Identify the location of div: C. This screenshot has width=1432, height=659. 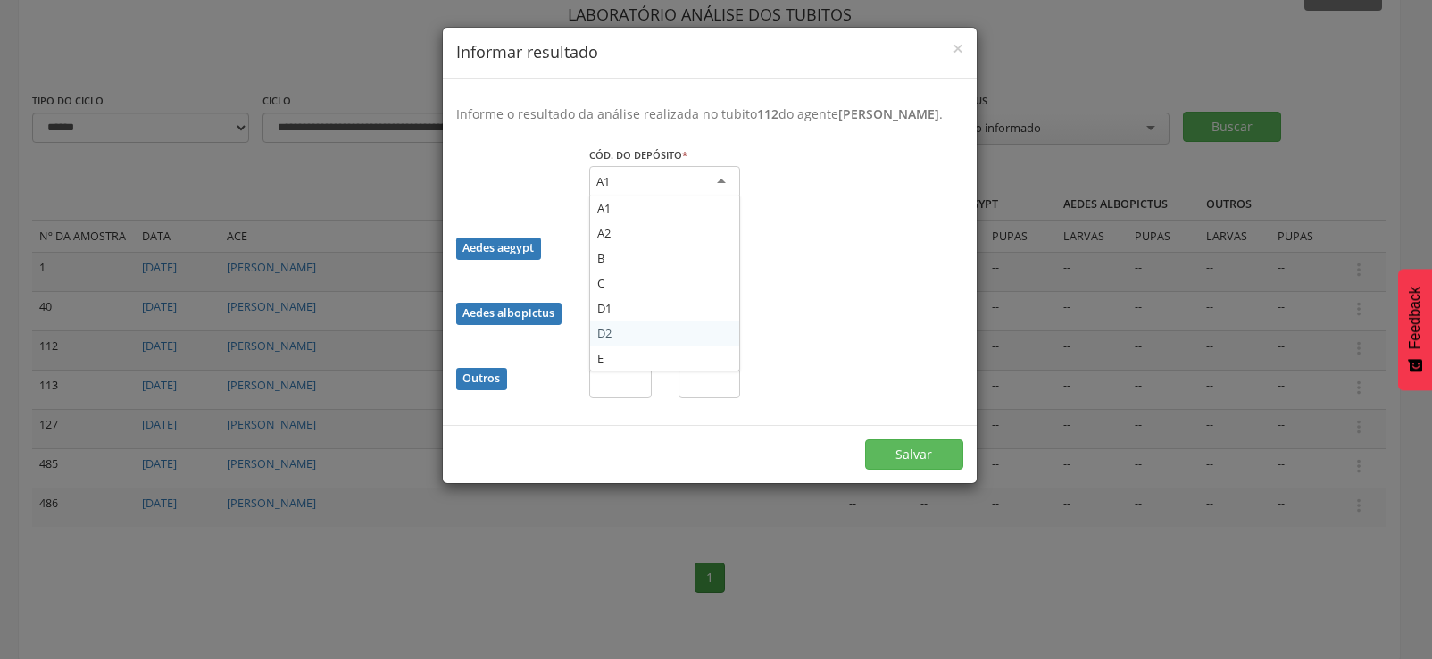
(664, 283).